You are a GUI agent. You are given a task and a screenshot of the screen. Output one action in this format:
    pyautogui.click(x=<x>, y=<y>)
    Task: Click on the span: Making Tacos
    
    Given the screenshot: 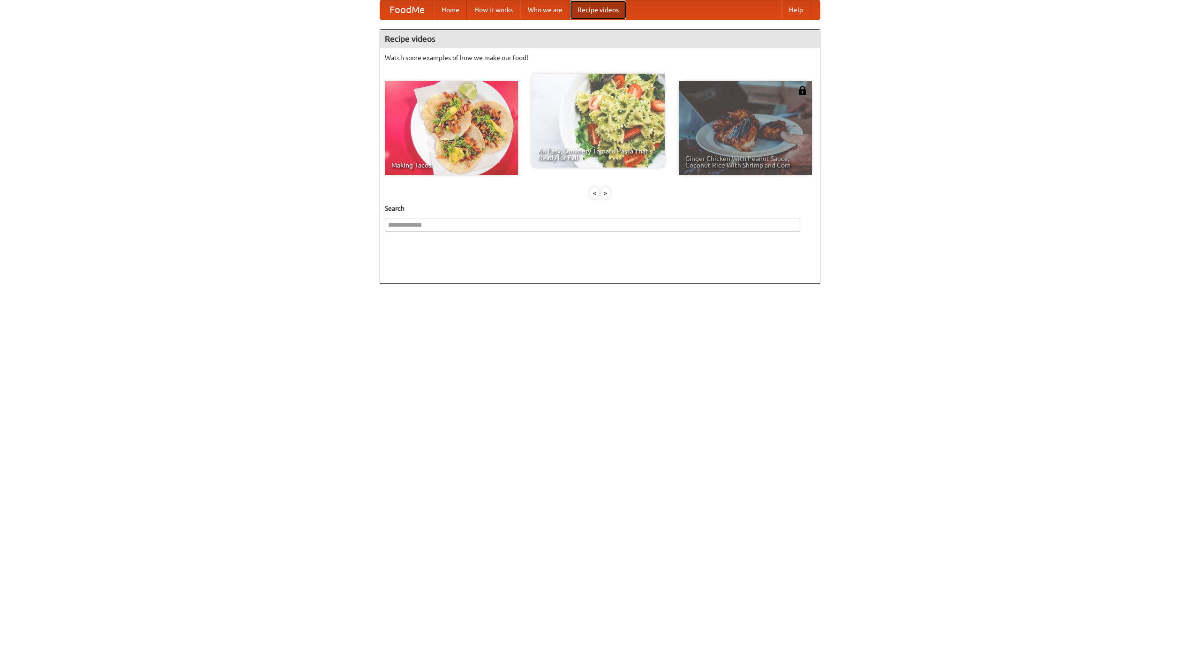 What is the action you would take?
    pyautogui.click(x=452, y=165)
    